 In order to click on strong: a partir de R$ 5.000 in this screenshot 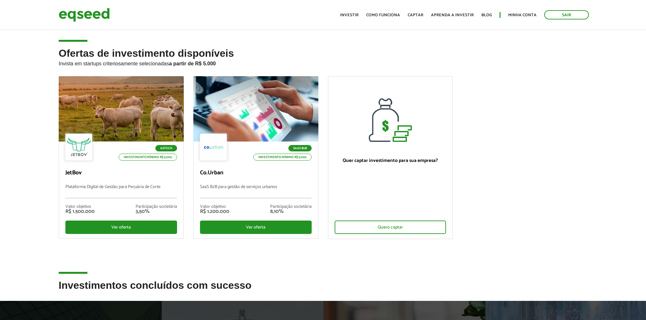, I will do `click(192, 63)`.